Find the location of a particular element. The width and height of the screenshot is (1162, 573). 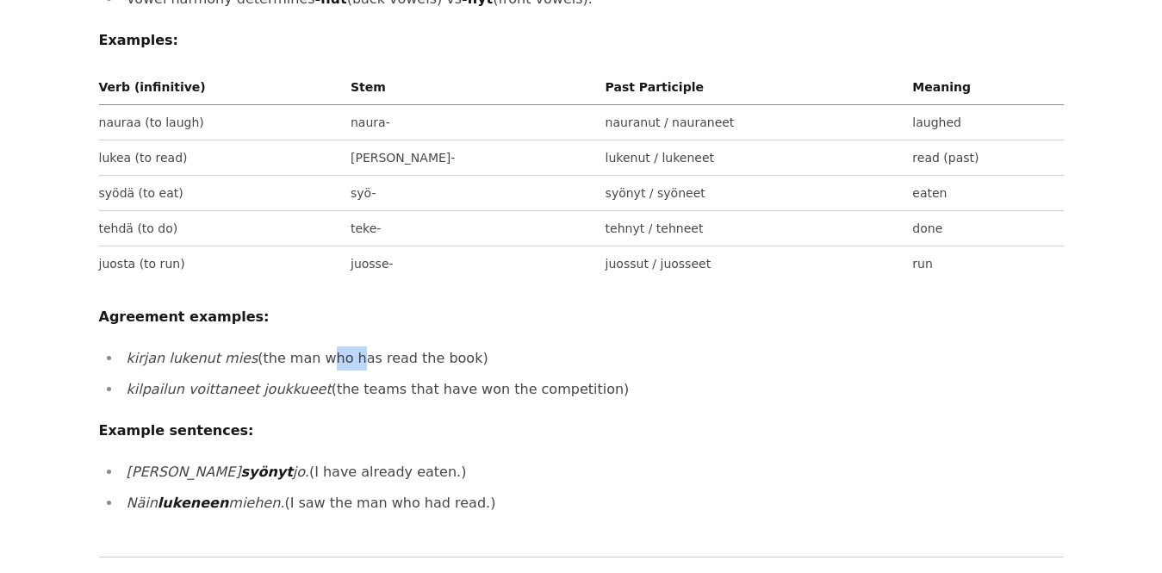

td: done is located at coordinates (984, 227).